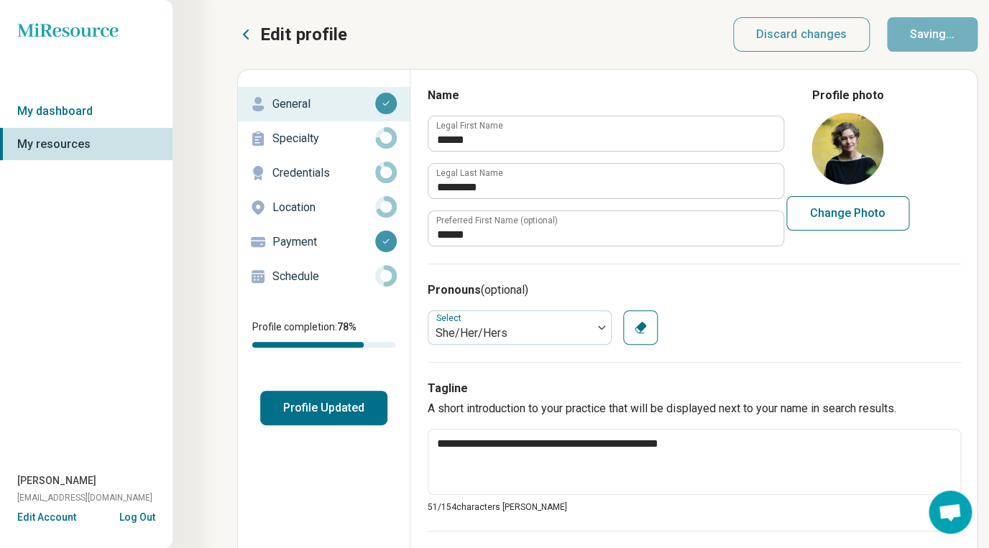 Image resolution: width=989 pixels, height=548 pixels. I want to click on div: Profile completion:, so click(323, 334).